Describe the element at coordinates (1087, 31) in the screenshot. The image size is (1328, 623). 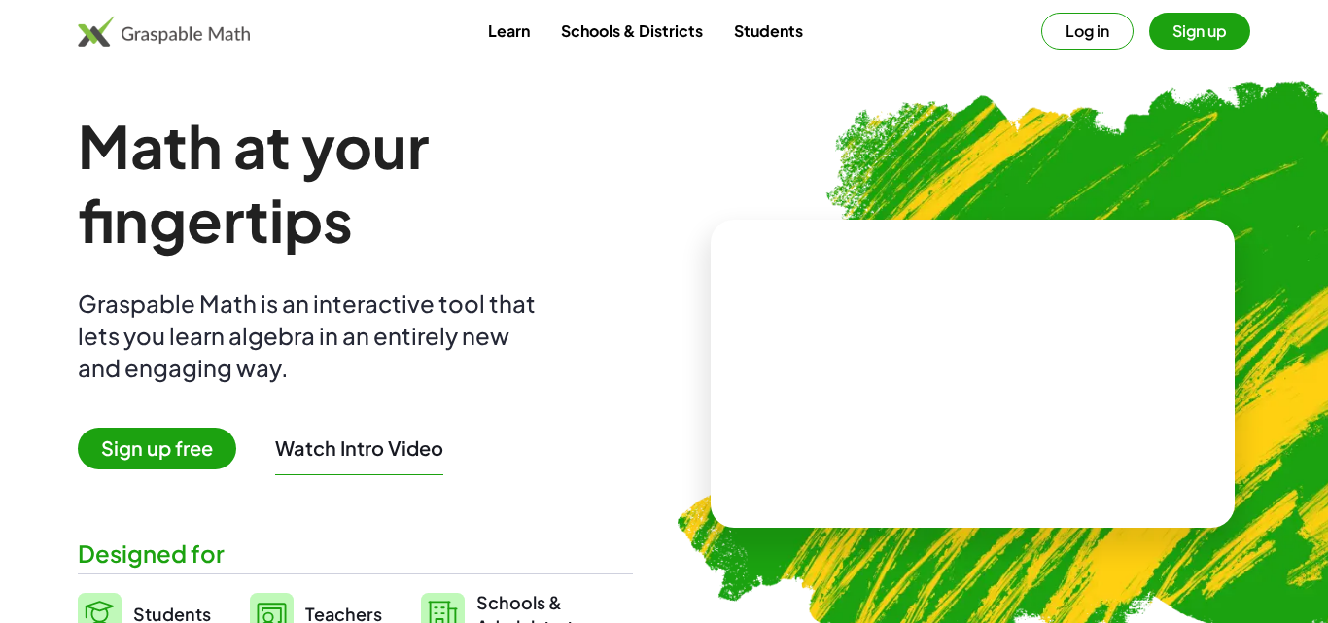
I see `button: Log in` at that location.